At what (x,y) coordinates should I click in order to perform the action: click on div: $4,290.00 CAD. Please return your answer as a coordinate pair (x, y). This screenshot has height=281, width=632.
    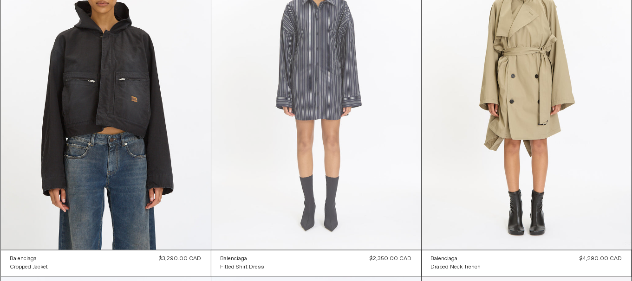
    Looking at the image, I should click on (601, 260).